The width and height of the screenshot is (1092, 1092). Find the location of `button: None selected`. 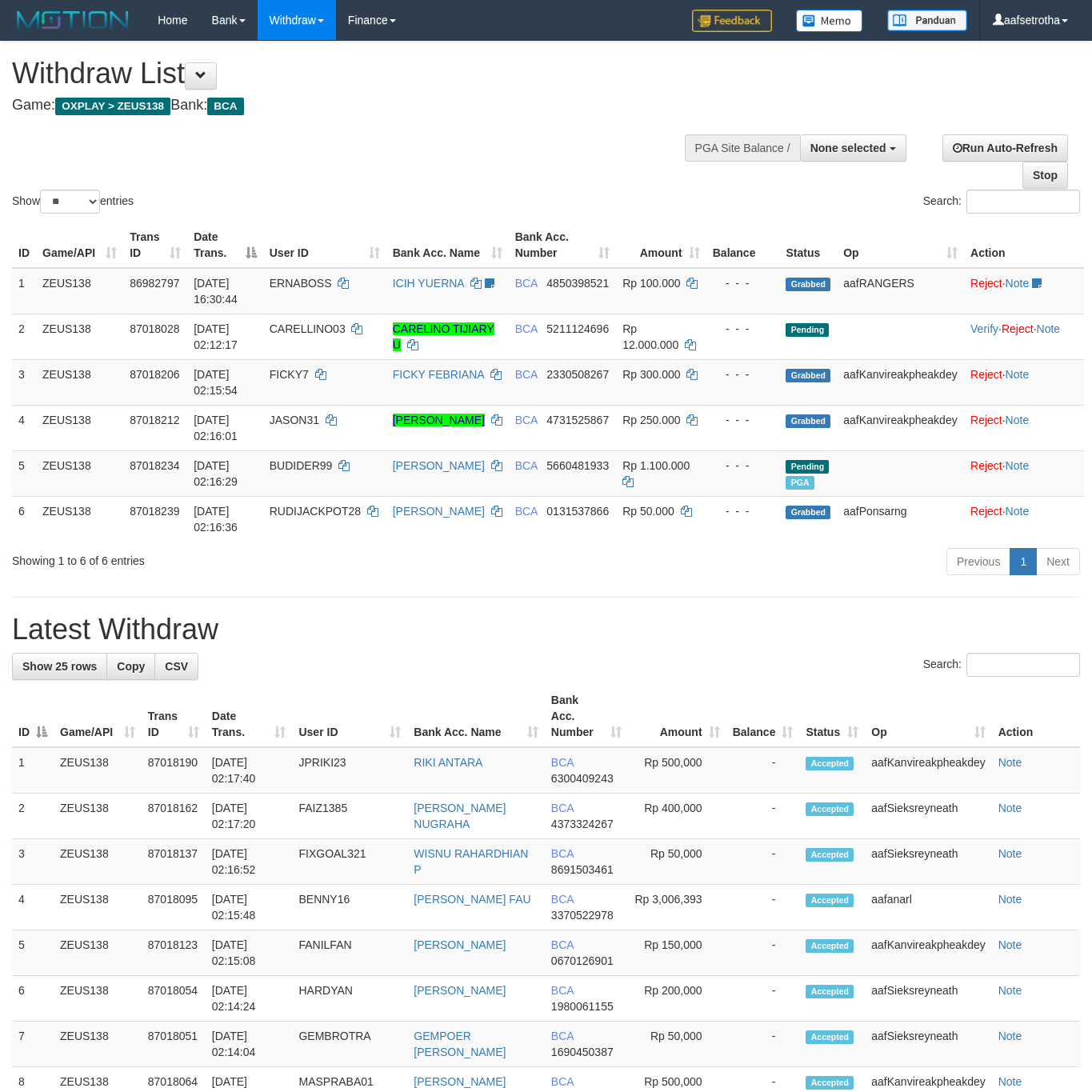

button: None selected is located at coordinates (853, 148).